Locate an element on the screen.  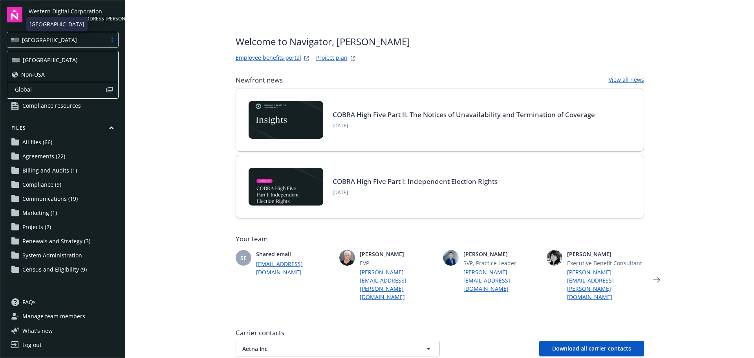
span: Projects (2) is located at coordinates (37, 227).